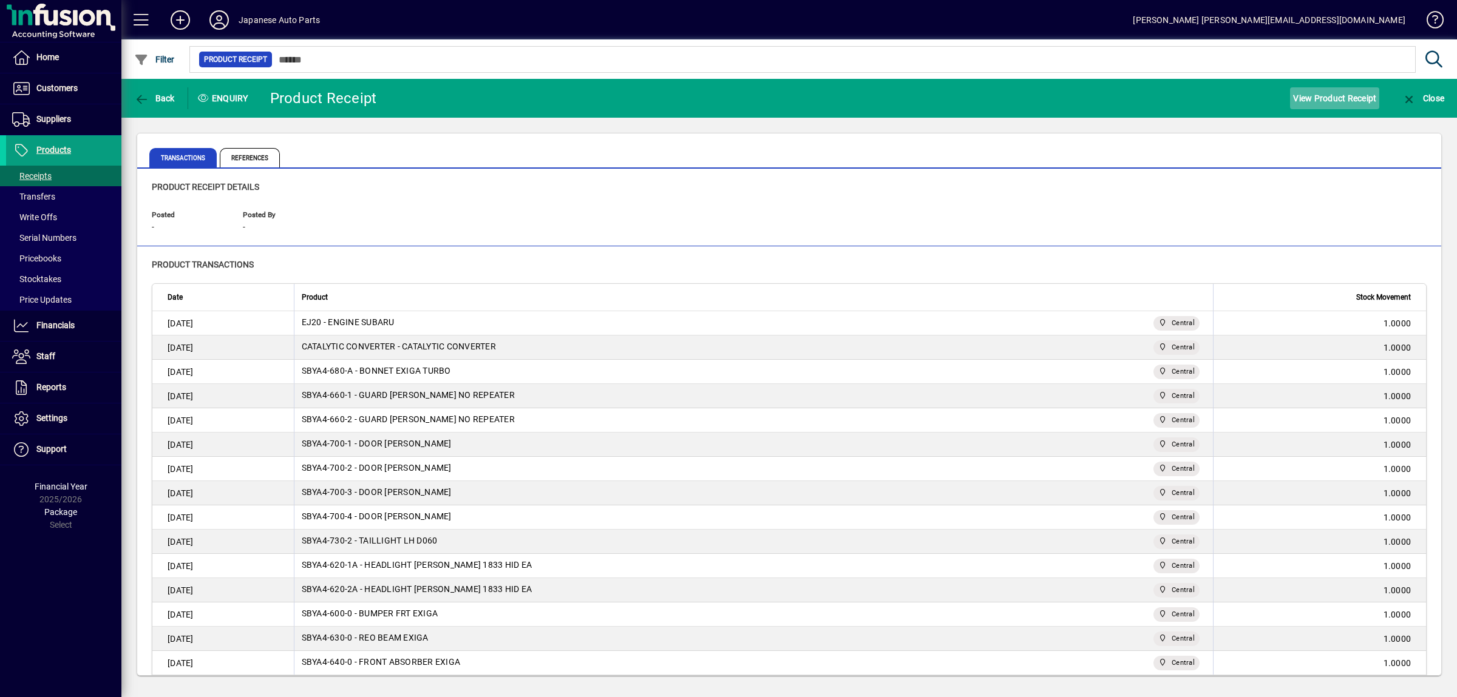 The height and width of the screenshot is (697, 1457). Describe the element at coordinates (64, 279) in the screenshot. I see `a: Stocktakes` at that location.